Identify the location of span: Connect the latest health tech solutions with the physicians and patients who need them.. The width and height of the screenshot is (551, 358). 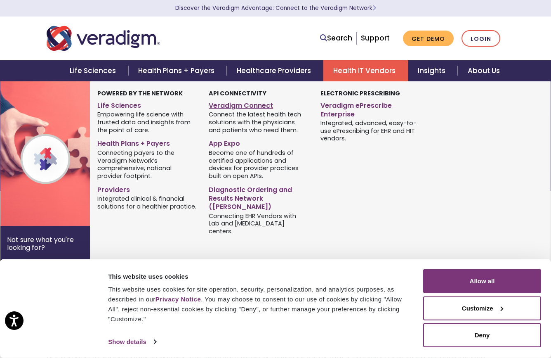
(258, 122).